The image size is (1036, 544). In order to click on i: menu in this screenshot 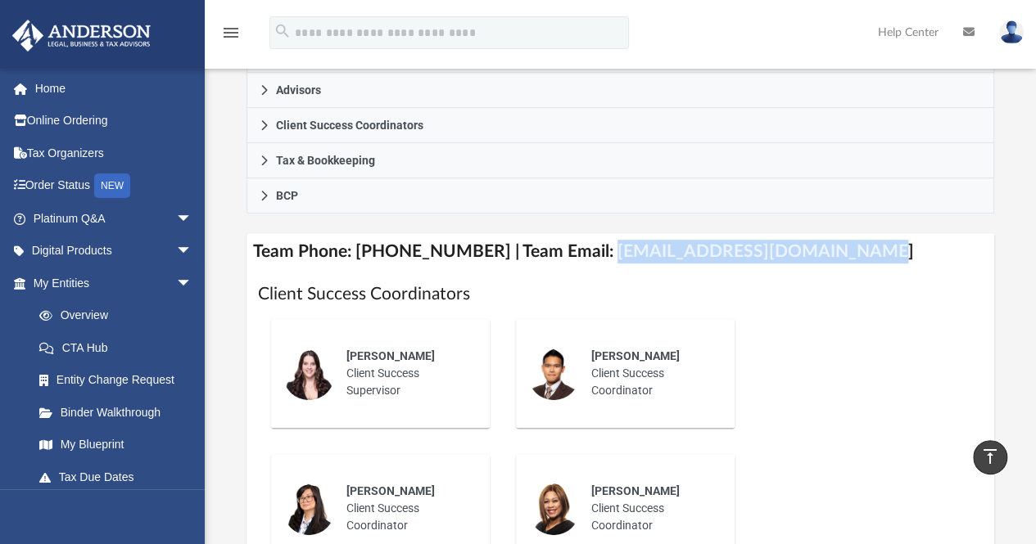, I will do `click(231, 33)`.